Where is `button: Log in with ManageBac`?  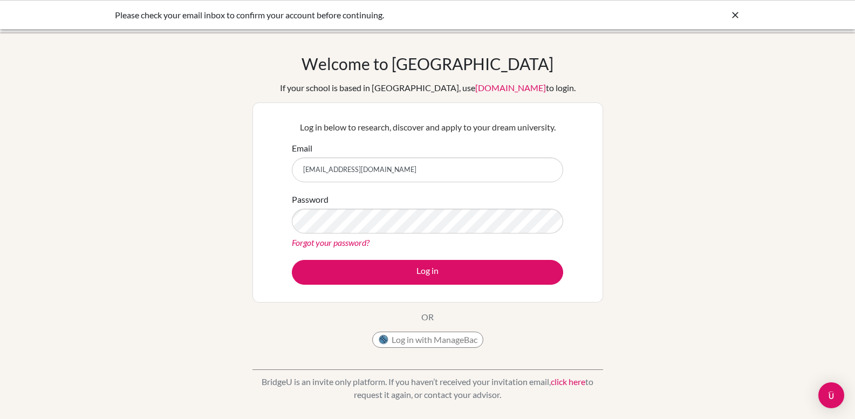 button: Log in with ManageBac is located at coordinates (428, 340).